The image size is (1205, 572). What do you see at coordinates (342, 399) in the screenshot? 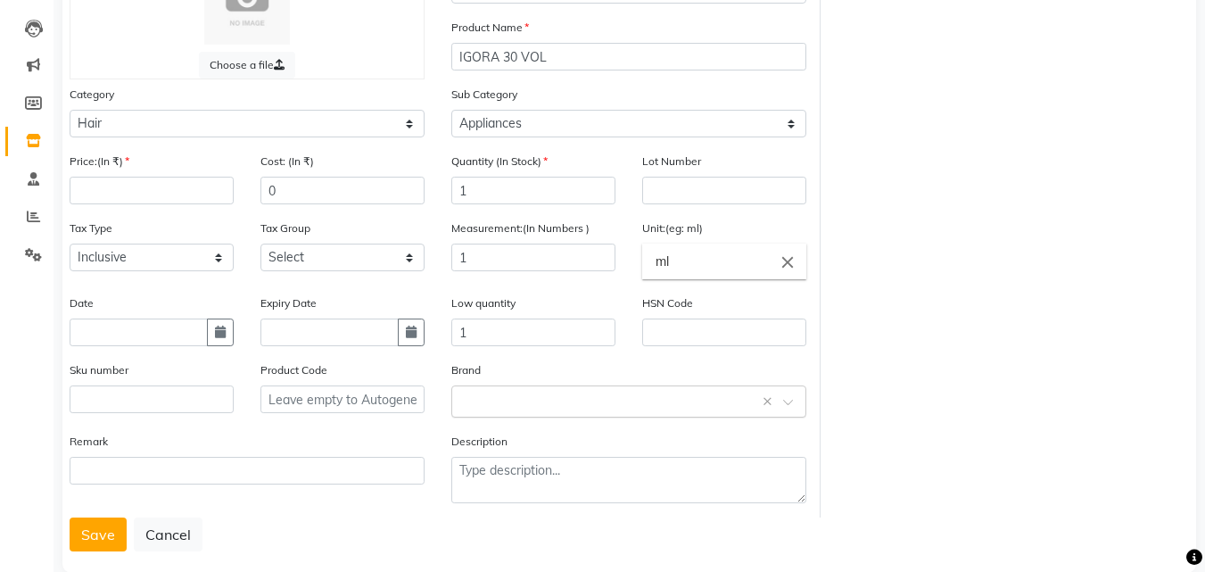
I see `input: Leave empty to Autogenerate` at bounding box center [342, 399].